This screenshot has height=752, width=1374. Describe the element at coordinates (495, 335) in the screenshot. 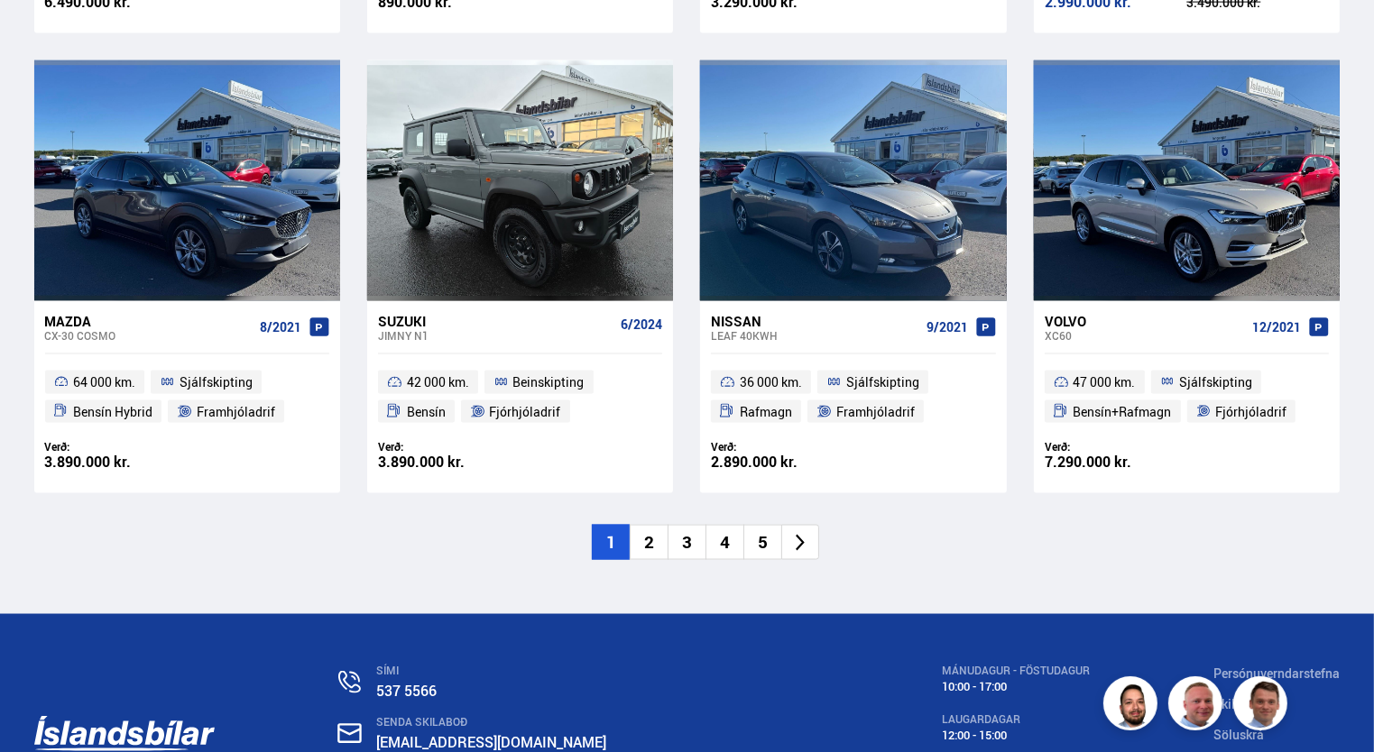

I see `div: Jimny N1` at that location.